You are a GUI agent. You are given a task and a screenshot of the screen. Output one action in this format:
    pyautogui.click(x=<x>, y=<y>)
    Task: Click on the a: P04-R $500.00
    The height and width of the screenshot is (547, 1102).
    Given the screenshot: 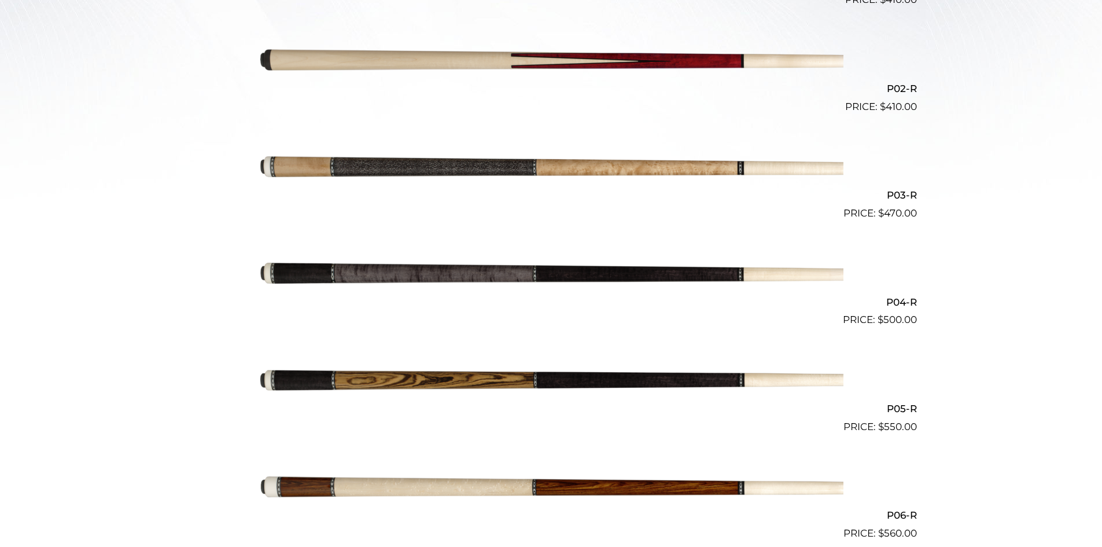 What is the action you would take?
    pyautogui.click(x=551, y=277)
    